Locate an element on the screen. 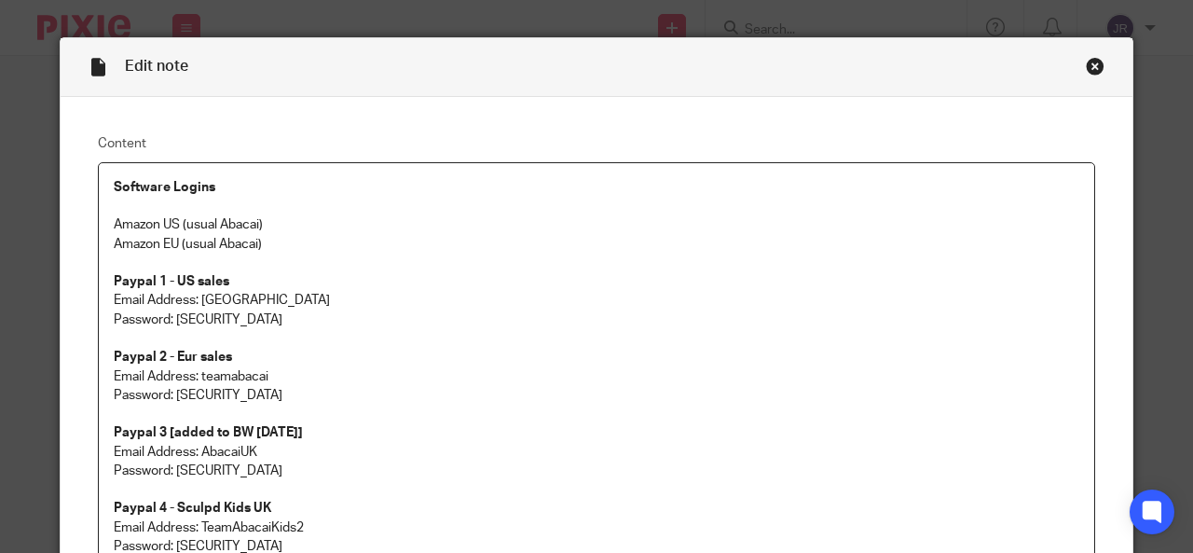 The height and width of the screenshot is (553, 1193). p: Email Address: teamabacai is located at coordinates (596, 376).